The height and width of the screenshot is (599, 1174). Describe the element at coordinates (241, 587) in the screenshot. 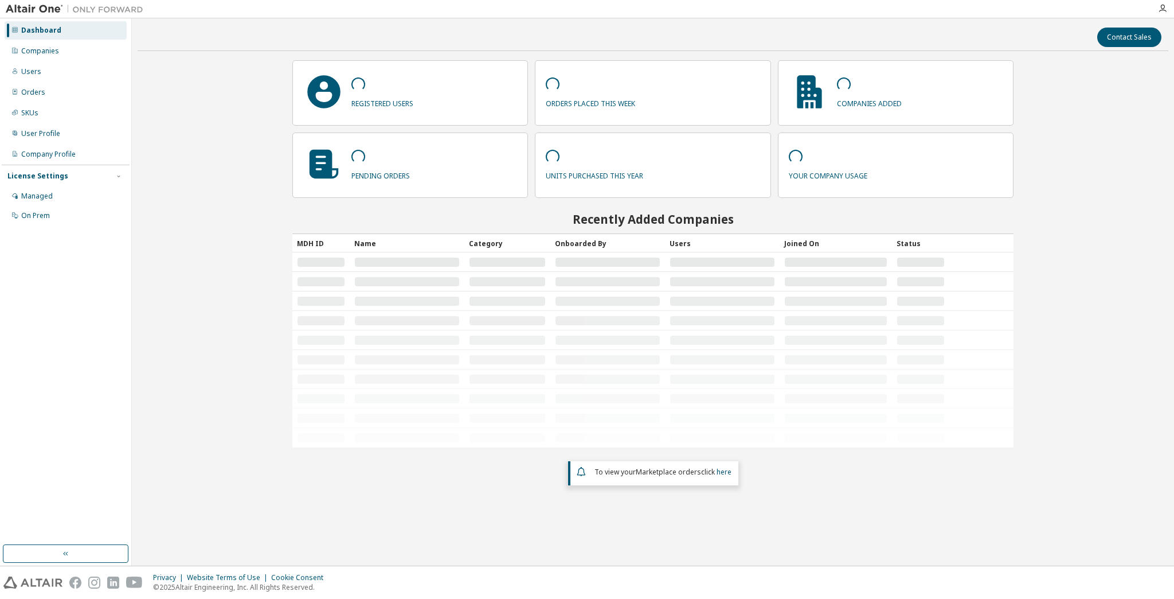

I see `p: © 2025 Altair Engineering, Inc. All Rights Reserved.` at that location.